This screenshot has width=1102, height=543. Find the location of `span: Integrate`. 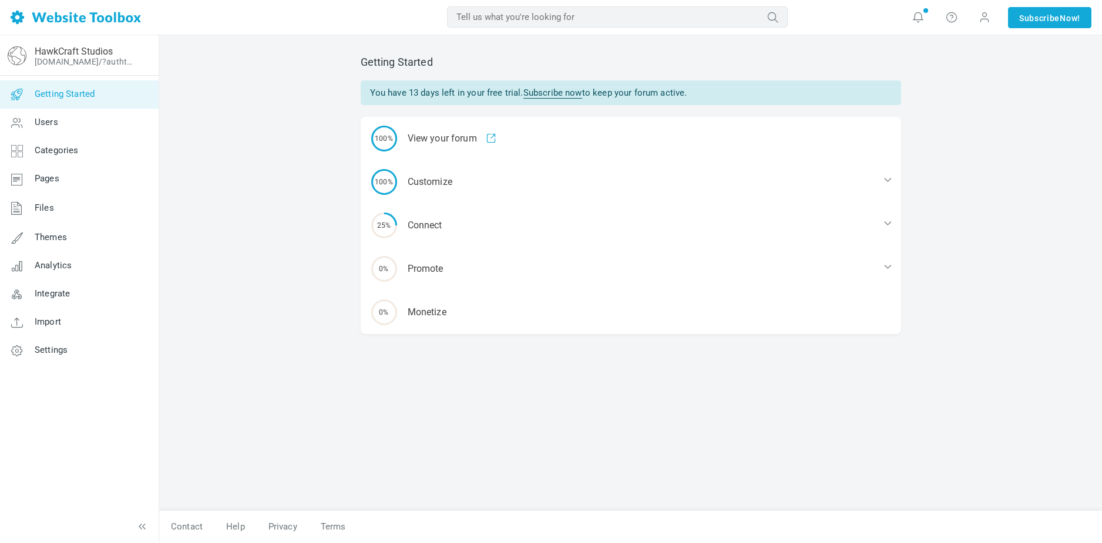

span: Integrate is located at coordinates (52, 294).